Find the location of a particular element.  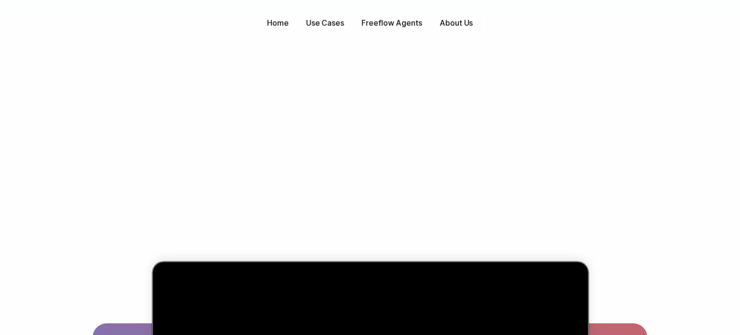

button: Use Cases is located at coordinates (325, 23).